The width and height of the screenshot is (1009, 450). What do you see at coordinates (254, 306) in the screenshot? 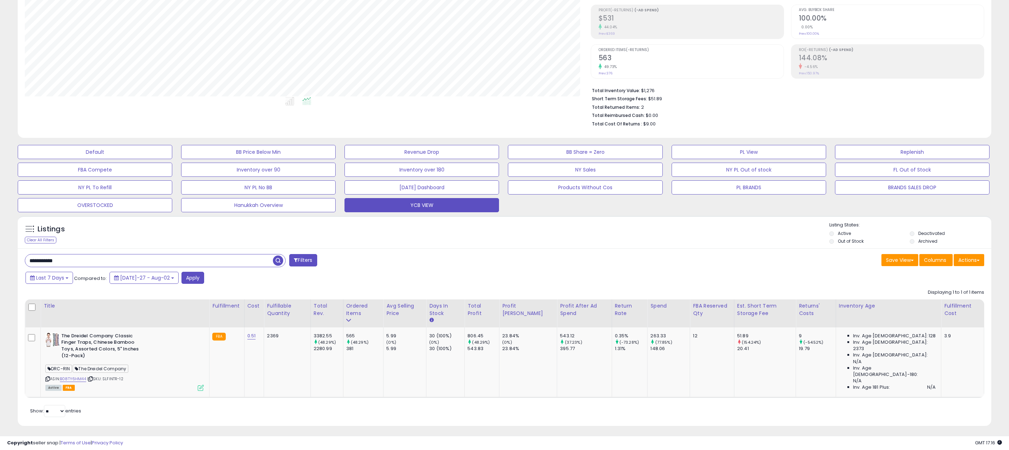
I see `div: Cost` at bounding box center [254, 306].